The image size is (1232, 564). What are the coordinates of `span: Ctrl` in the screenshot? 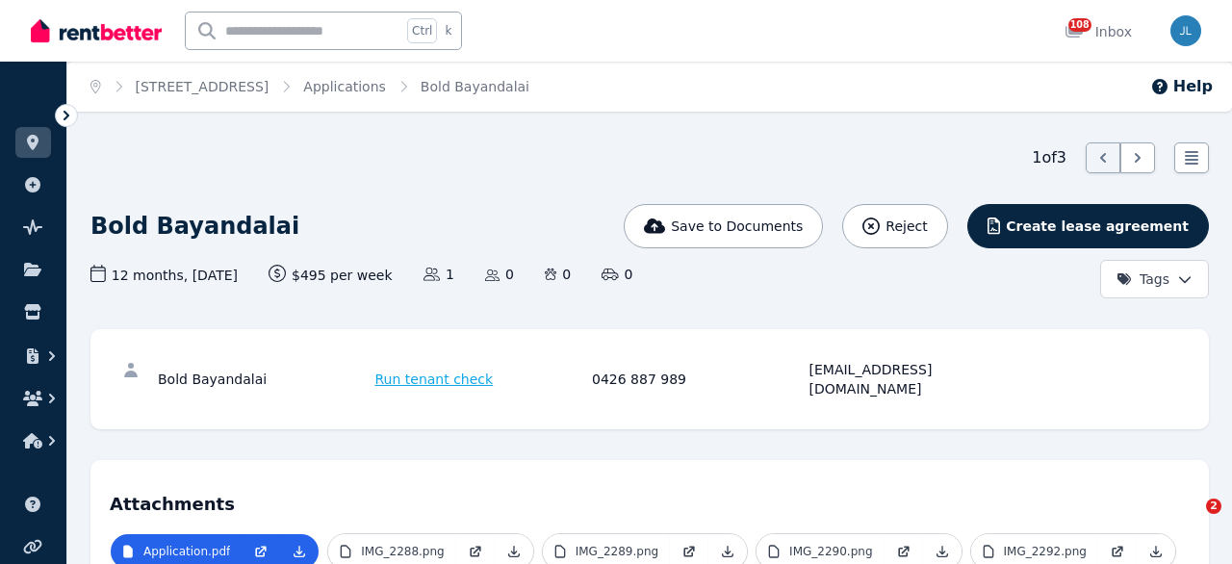 It's located at (422, 31).